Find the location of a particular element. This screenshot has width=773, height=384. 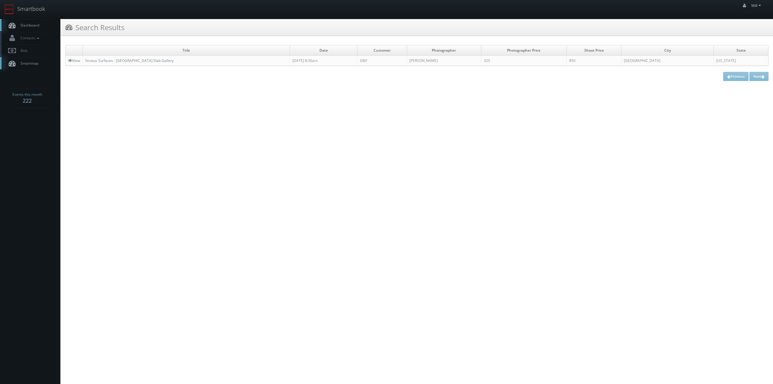

span: Dashboard is located at coordinates (28, 25).